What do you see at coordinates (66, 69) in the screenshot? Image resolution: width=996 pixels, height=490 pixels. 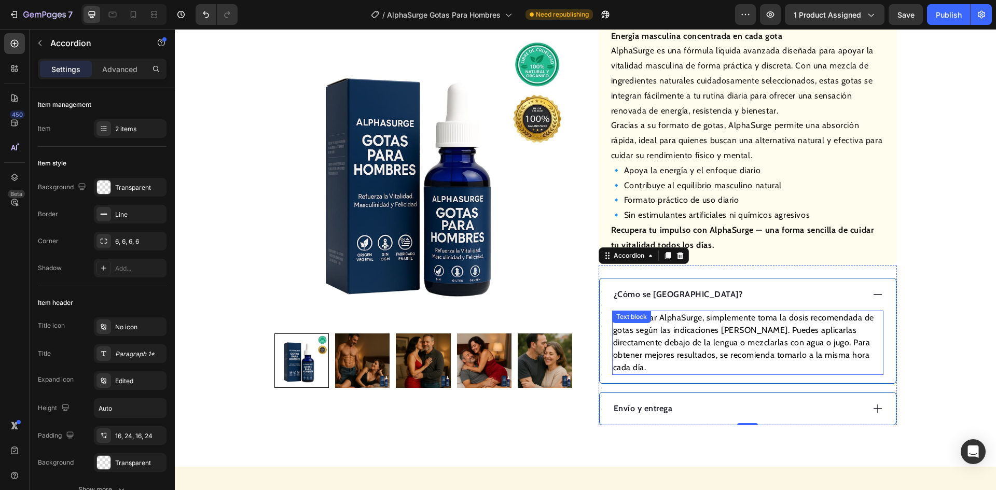 I see `p: Settings` at bounding box center [66, 69].